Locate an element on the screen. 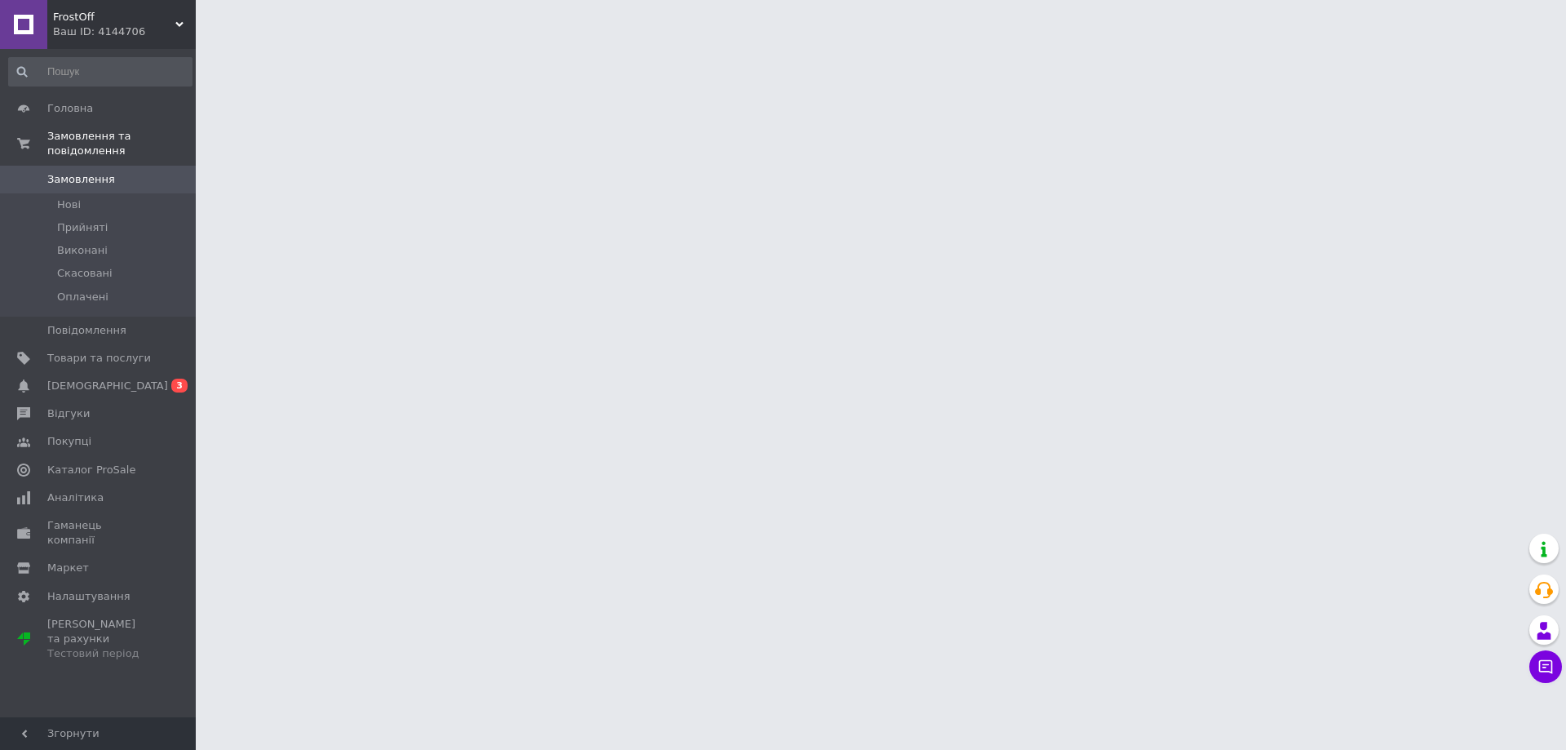 Image resolution: width=1566 pixels, height=750 pixels. span: Прийняті is located at coordinates (82, 228).